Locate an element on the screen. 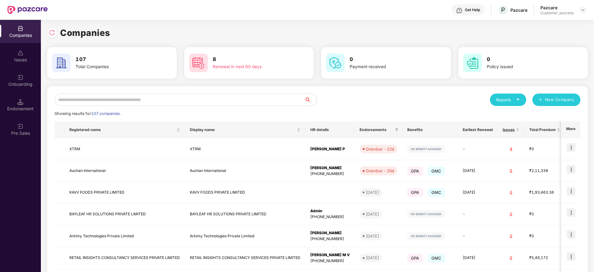 This screenshot has width=594, height=272. th: Benefits is located at coordinates (430, 130).